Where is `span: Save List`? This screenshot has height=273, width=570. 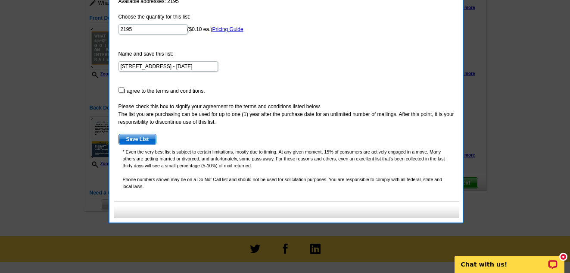
span: Save List is located at coordinates (137, 139).